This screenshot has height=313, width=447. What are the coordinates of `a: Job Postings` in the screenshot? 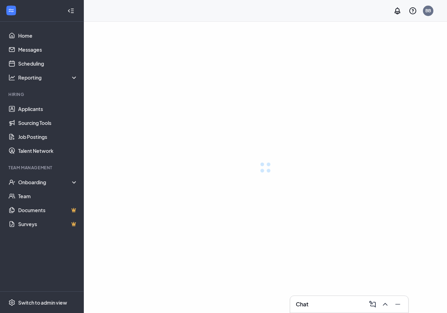 It's located at (48, 137).